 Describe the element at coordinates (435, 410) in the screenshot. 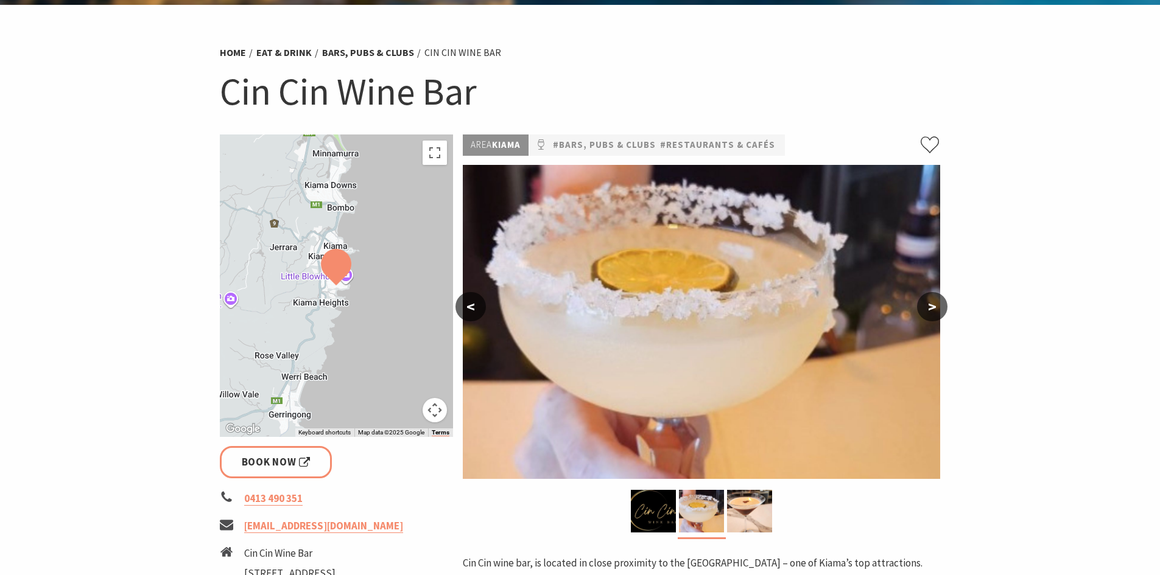

I see `button: Map camera controls` at that location.